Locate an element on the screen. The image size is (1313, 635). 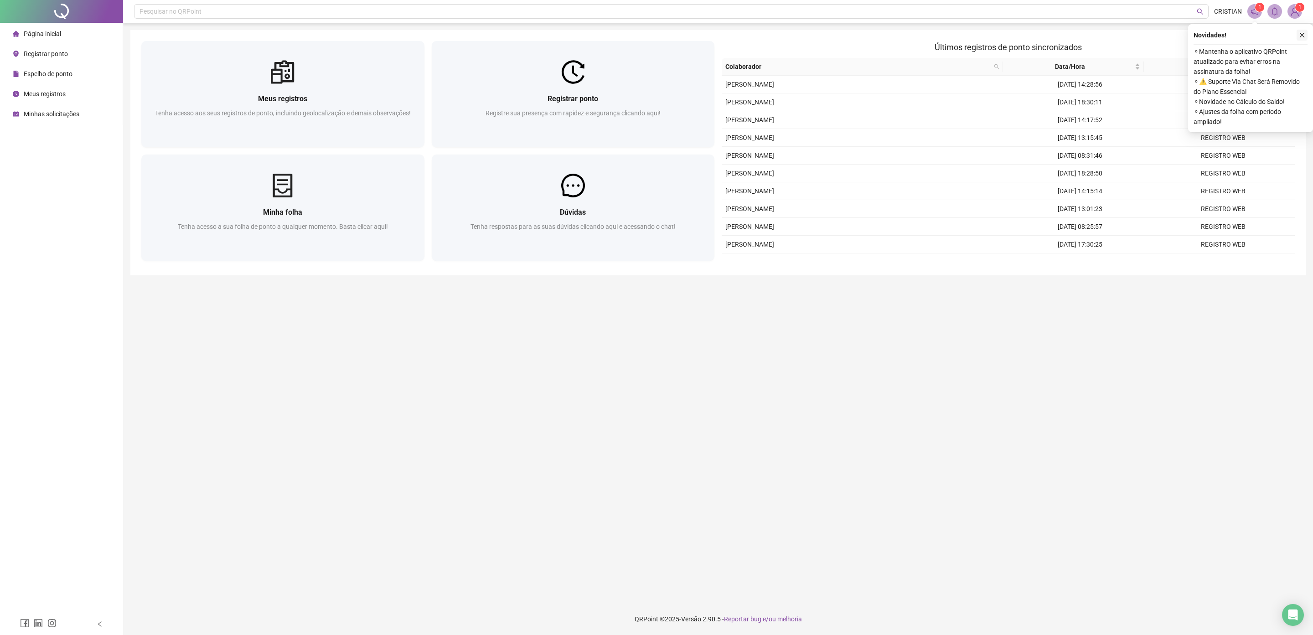
span: home is located at coordinates (16, 34).